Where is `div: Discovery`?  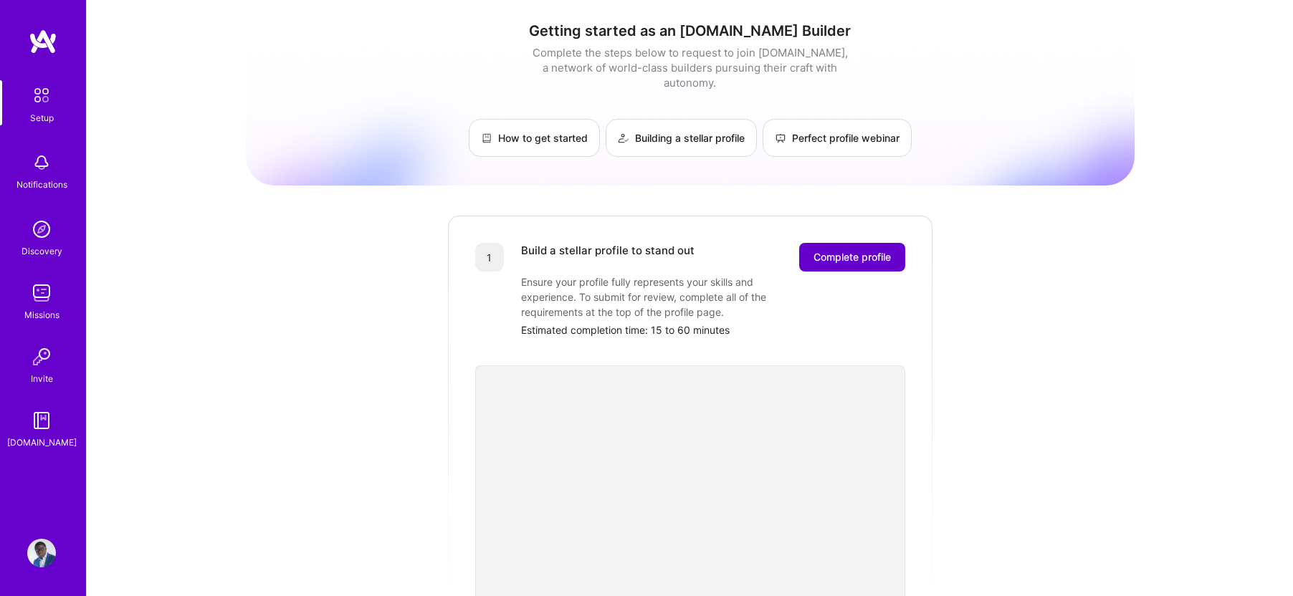 div: Discovery is located at coordinates (42, 251).